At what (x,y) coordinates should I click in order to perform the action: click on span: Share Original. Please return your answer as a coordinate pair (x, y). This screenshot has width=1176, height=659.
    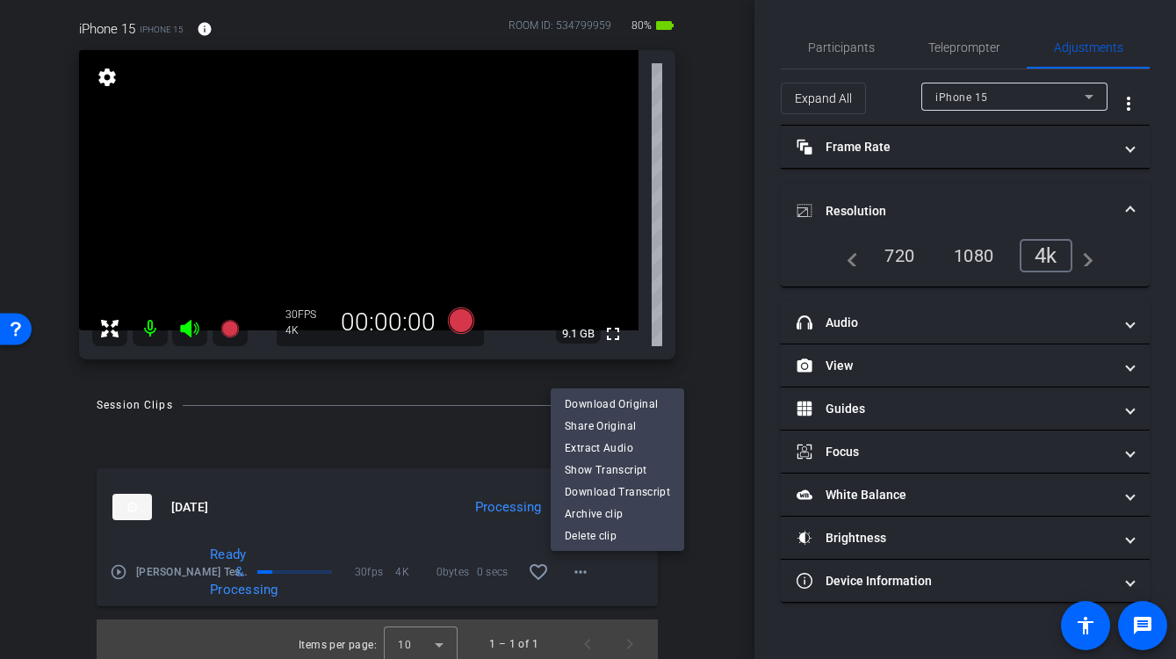
    Looking at the image, I should click on (618, 426).